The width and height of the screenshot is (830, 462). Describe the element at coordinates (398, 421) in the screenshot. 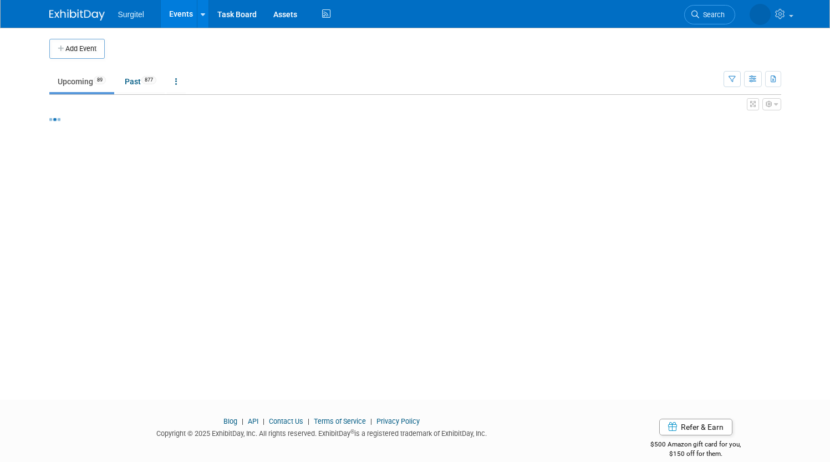

I see `a: Privacy Policy` at that location.